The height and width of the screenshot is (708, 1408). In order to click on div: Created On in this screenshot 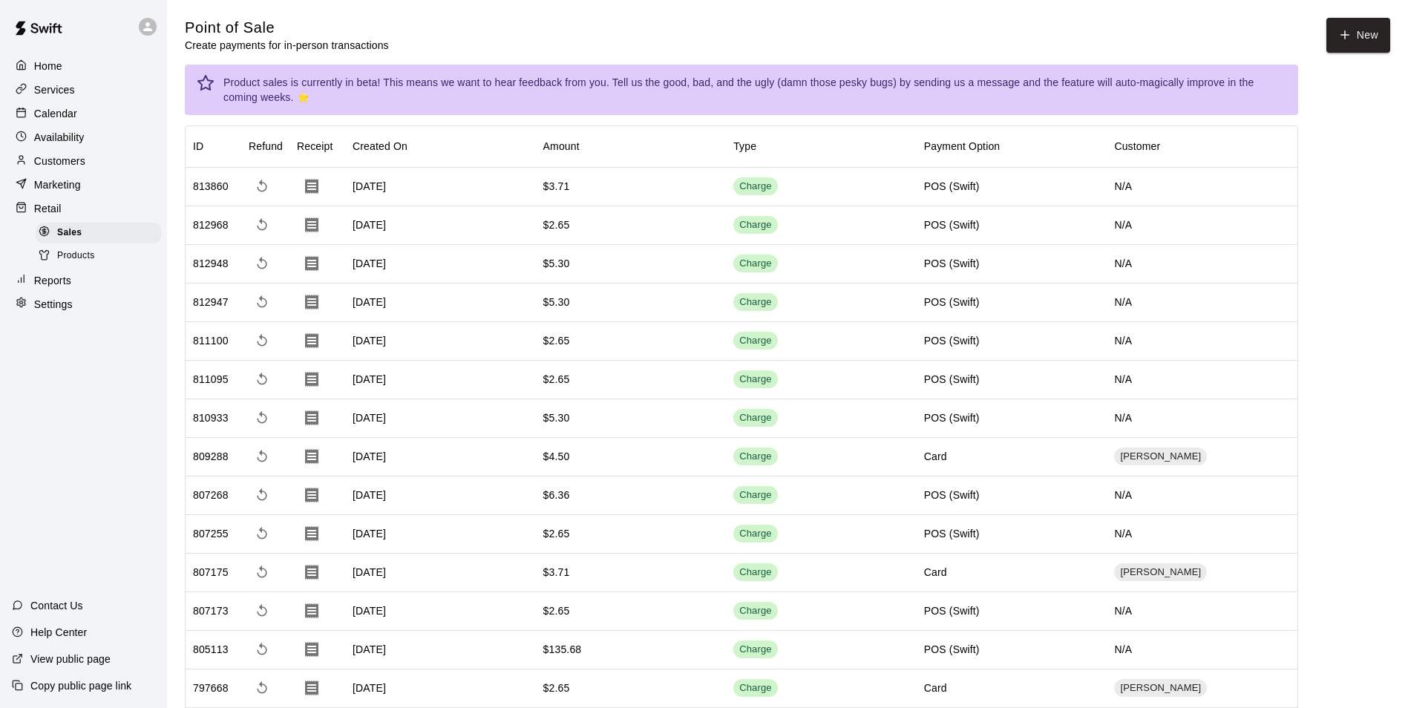, I will do `click(440, 146)`.